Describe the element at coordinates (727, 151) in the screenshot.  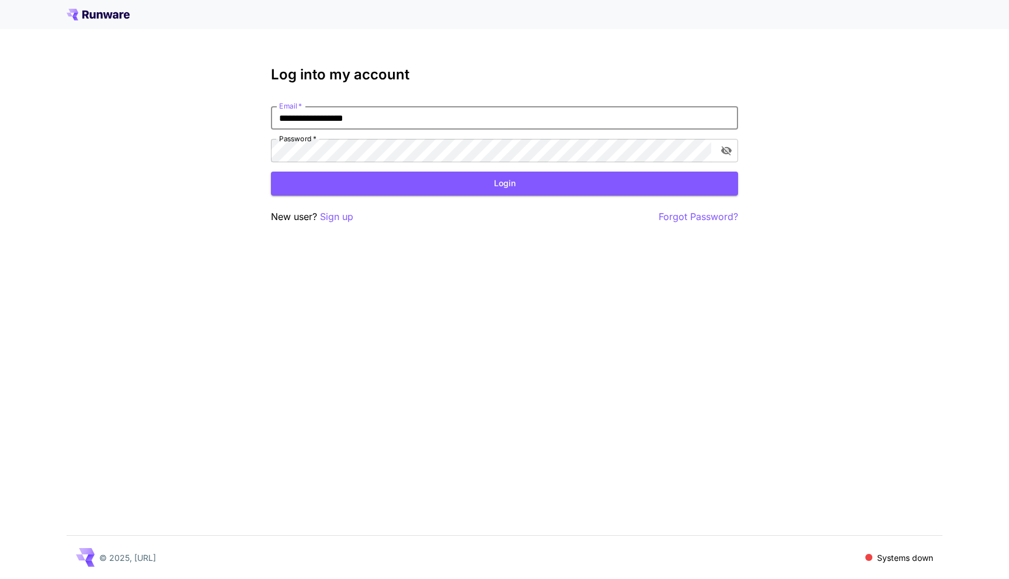
I see `button: toggle password visibility` at that location.